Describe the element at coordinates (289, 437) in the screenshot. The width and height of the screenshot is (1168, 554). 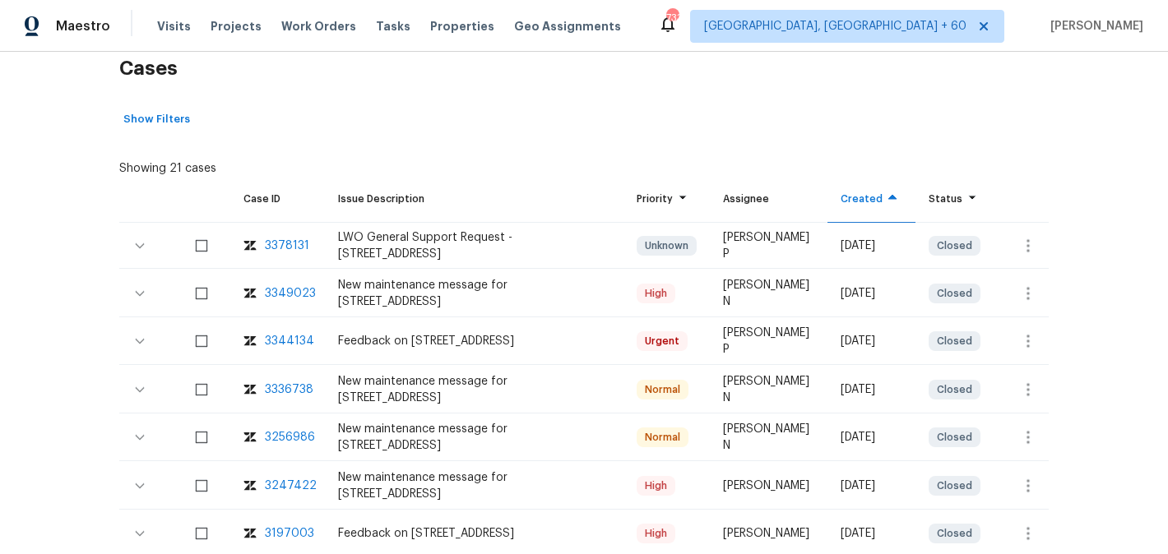
I see `div: 3256986` at that location.